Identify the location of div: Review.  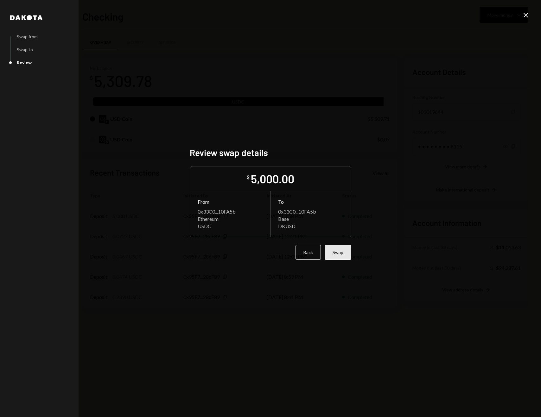
(24, 62).